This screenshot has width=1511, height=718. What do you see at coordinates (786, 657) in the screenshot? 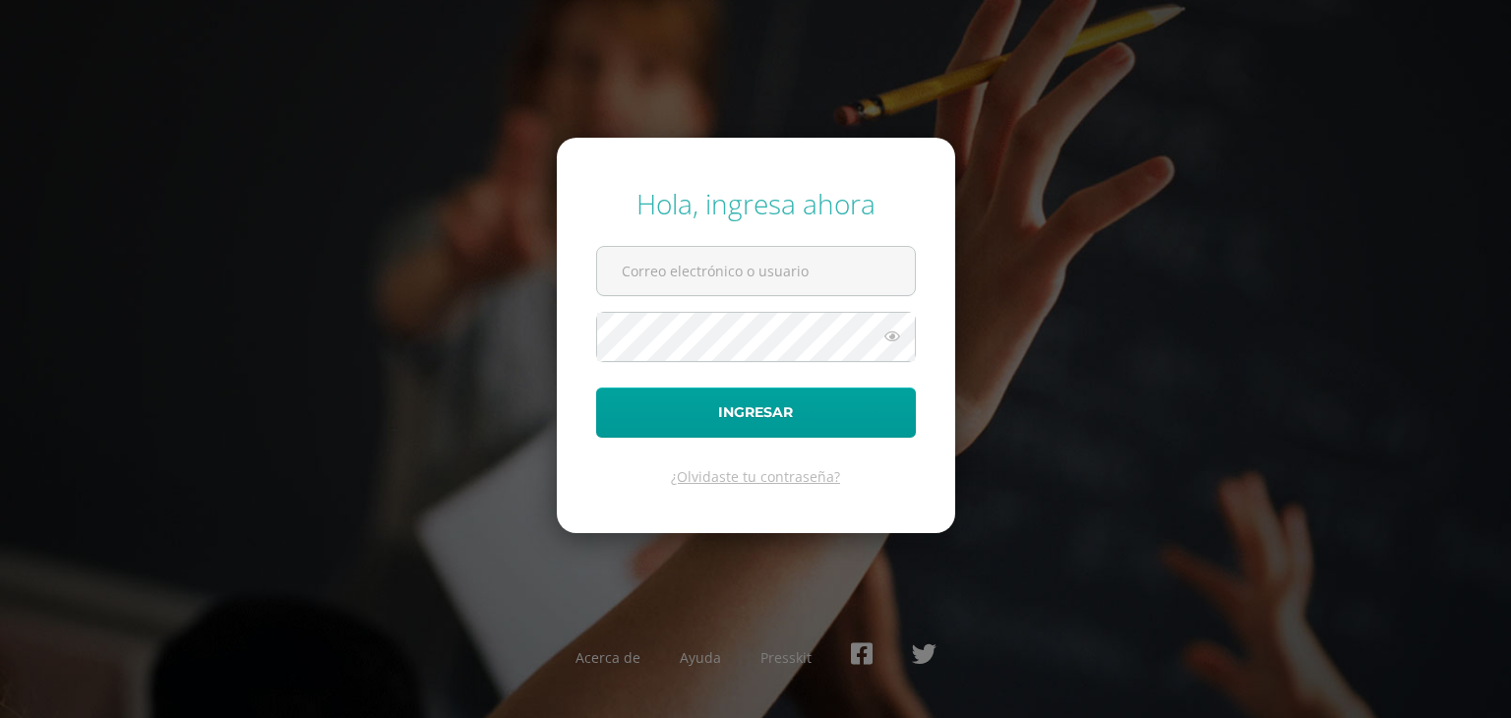
I see `a: Presskit` at bounding box center [786, 657].